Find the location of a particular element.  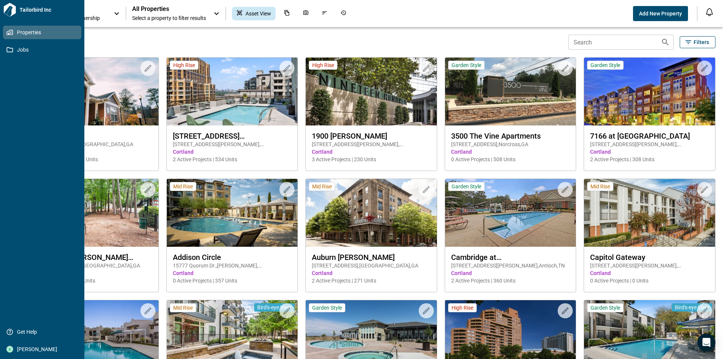

span: Jobs is located at coordinates (44, 50).